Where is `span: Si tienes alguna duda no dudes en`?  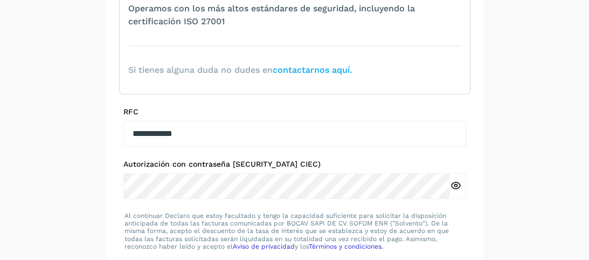 span: Si tienes alguna duda no dudes en is located at coordinates (240, 70).